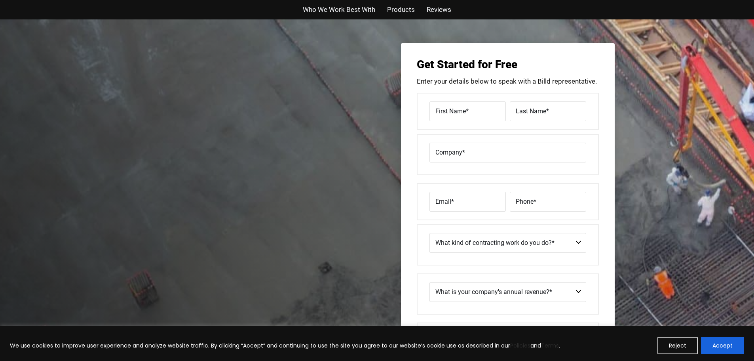 The image size is (754, 361). Describe the element at coordinates (531, 110) in the screenshot. I see `span: Last Name` at that location.